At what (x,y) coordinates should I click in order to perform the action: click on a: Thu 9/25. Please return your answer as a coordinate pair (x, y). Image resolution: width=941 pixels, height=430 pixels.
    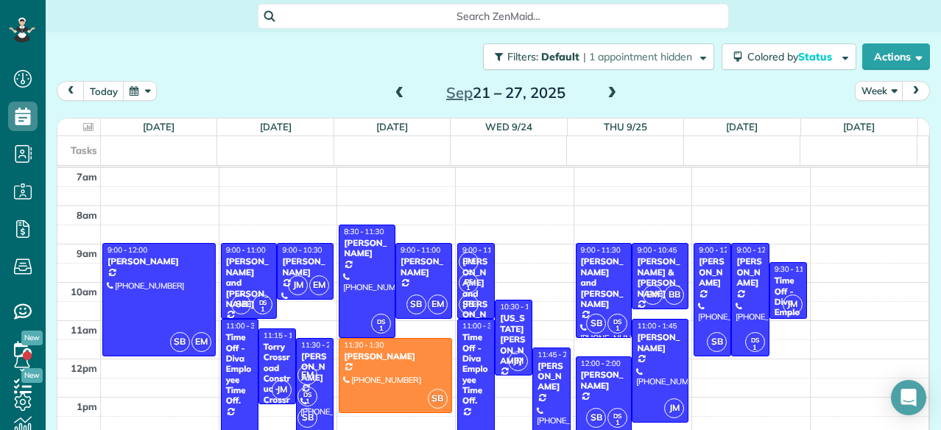
    Looking at the image, I should click on (625, 127).